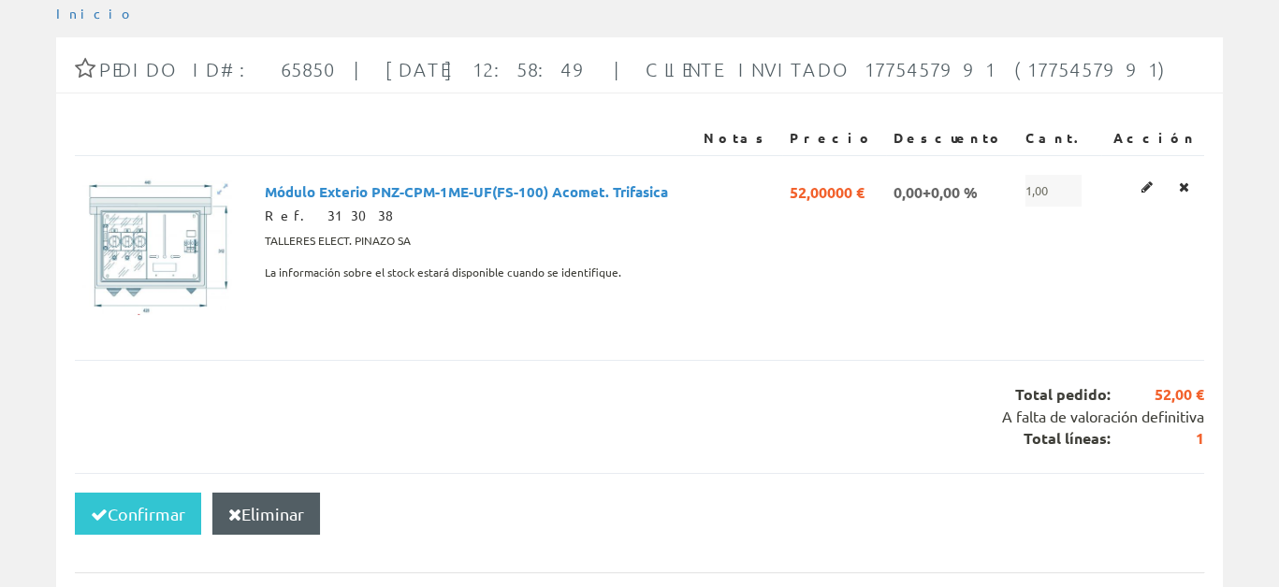 The height and width of the screenshot is (587, 1279). What do you see at coordinates (1053, 191) in the screenshot?
I see `span: 1,00` at bounding box center [1053, 191].